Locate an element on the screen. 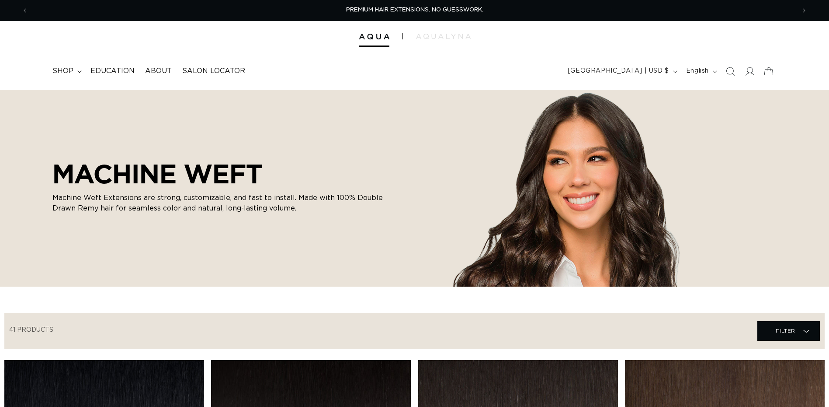 The image size is (829, 407). p: Machine Weft Extensions are strong, customizable, and fast to install. Made with 100% Double Draw... is located at coordinates (219, 203).